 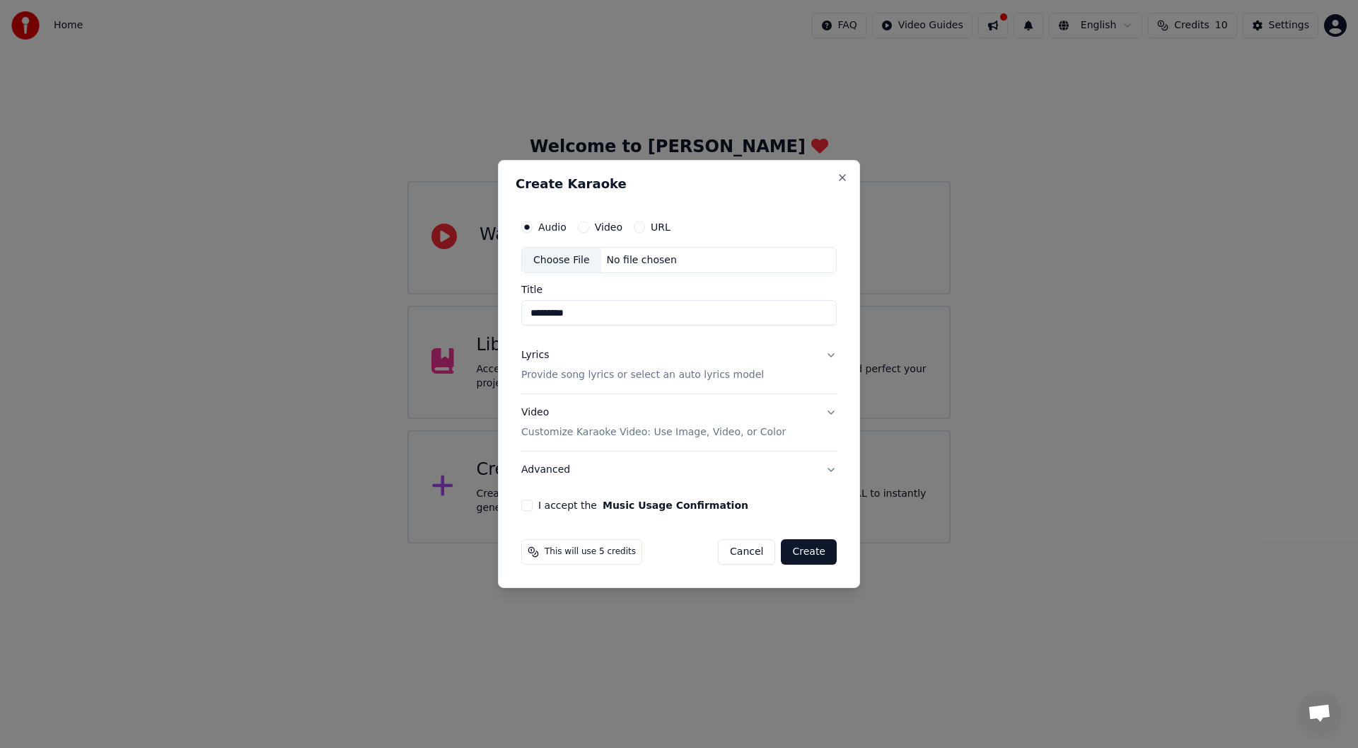 What do you see at coordinates (661, 227) in the screenshot?
I see `label: URL` at bounding box center [661, 227].